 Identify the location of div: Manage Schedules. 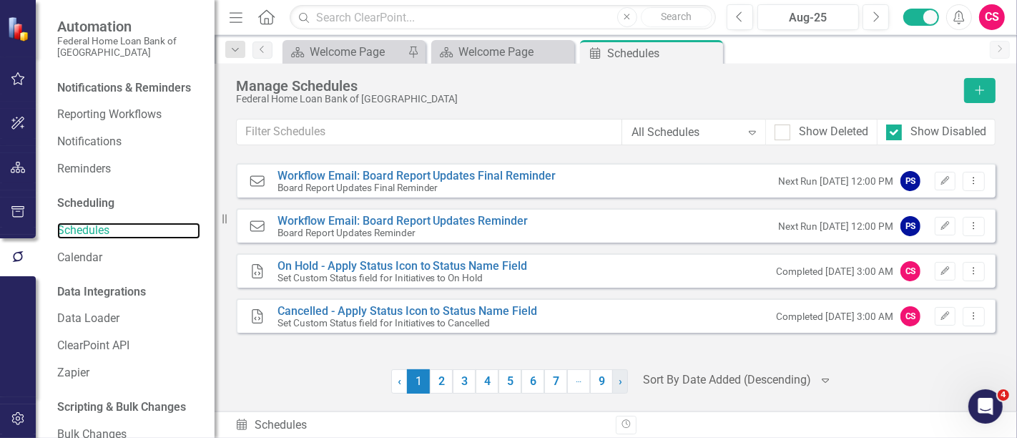
(597, 86).